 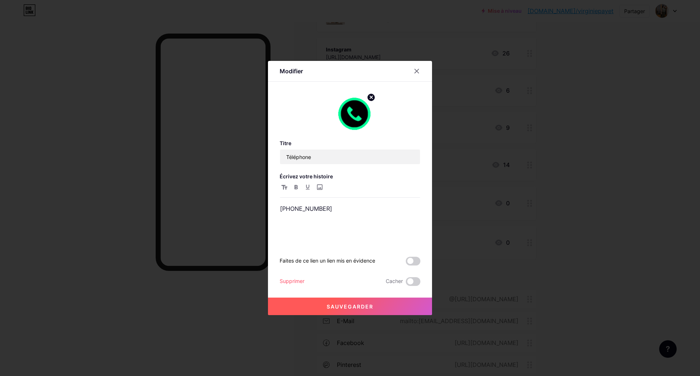 What do you see at coordinates (354, 114) in the screenshot?
I see `img: lien_vignette` at bounding box center [354, 114].